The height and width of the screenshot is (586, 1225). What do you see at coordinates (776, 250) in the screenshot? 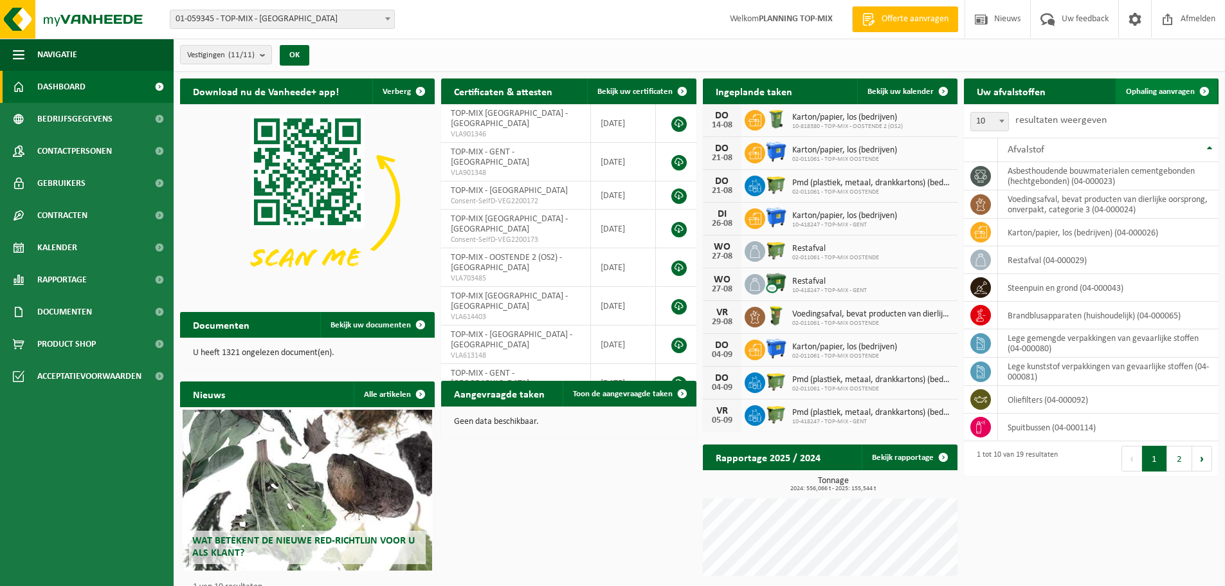
I see `img: WB-1100-HPE-GN-50` at bounding box center [776, 250].